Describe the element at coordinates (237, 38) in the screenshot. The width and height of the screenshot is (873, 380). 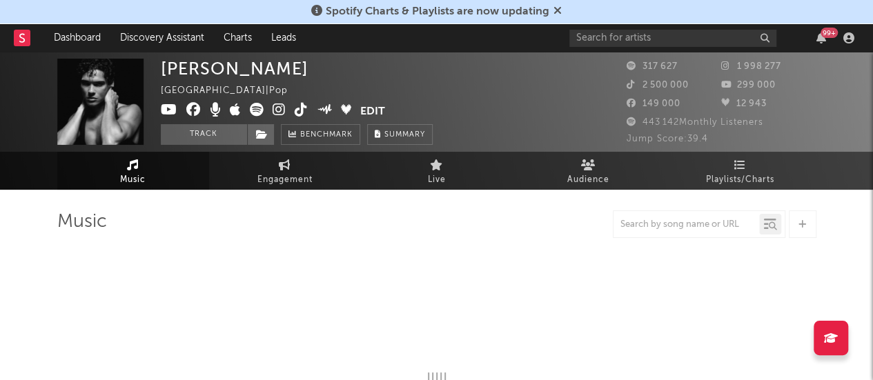
I see `a: Charts` at that location.